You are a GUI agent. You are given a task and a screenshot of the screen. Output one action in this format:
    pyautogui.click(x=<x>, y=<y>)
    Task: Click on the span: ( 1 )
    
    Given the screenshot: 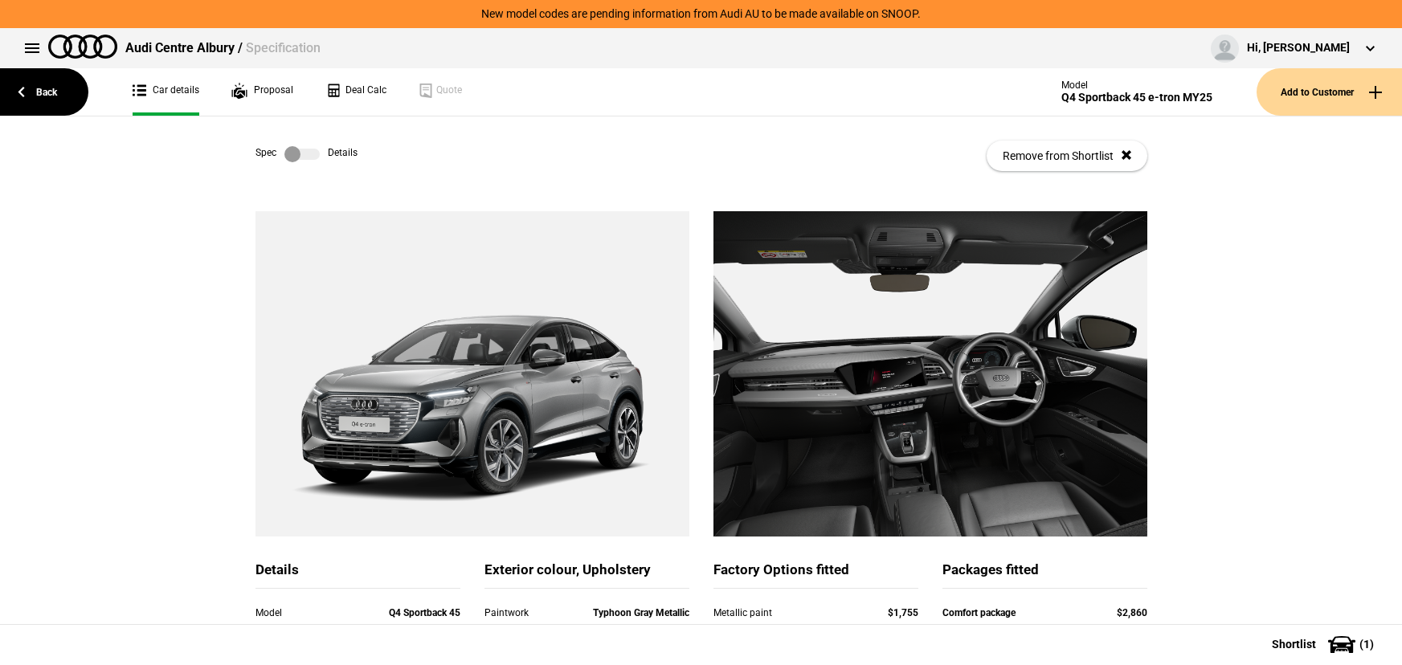 What is the action you would take?
    pyautogui.click(x=1366, y=644)
    